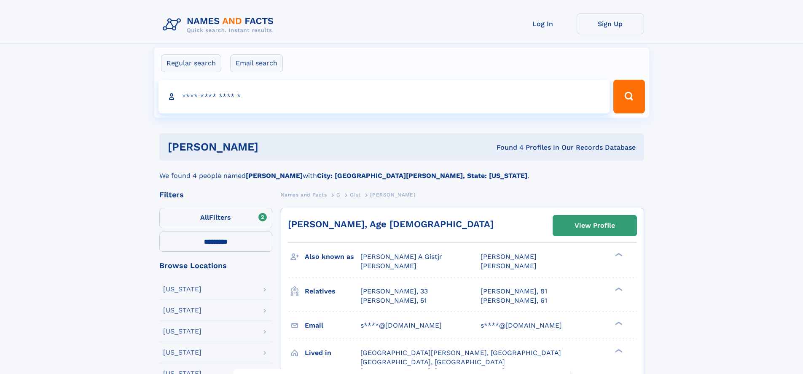 The height and width of the screenshot is (374, 803). Describe the element at coordinates (355, 194) in the screenshot. I see `a: Gist` at that location.